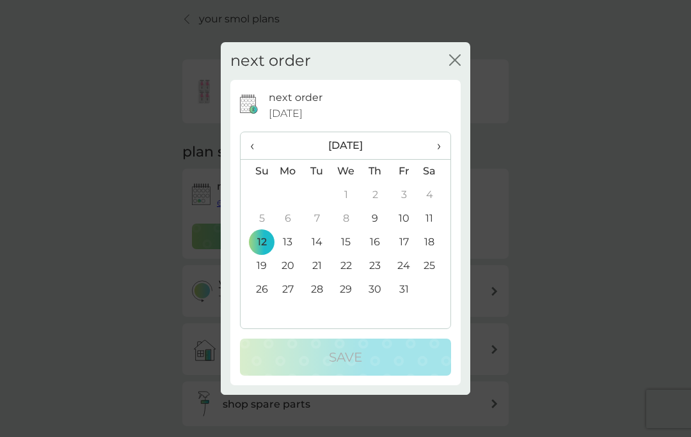 The image size is (691, 437). I want to click on td: 18, so click(434, 242).